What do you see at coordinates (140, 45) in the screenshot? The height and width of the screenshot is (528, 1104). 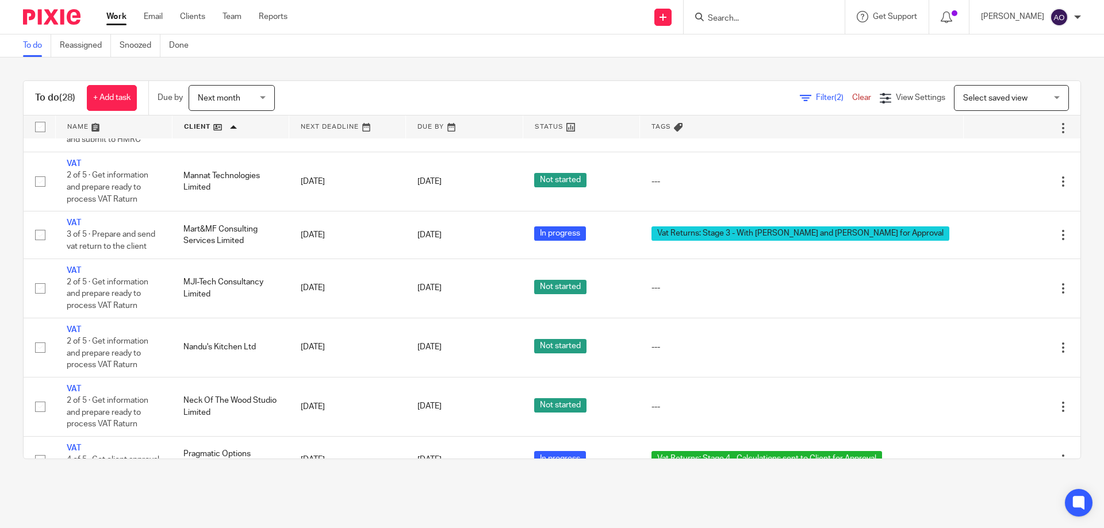 I see `a: Snoozed` at bounding box center [140, 45].